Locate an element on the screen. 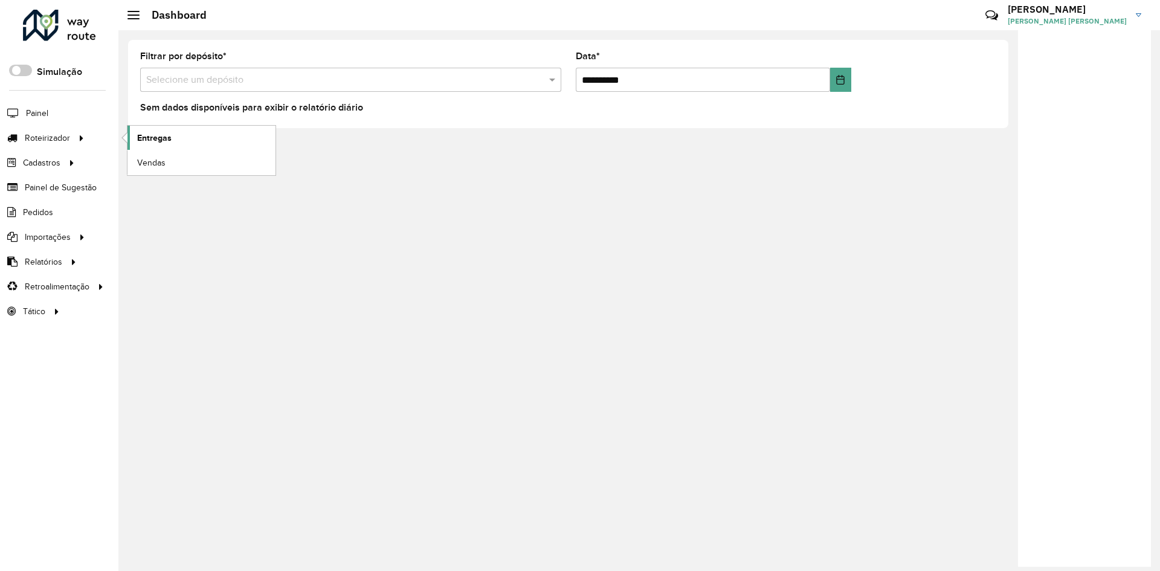 The height and width of the screenshot is (571, 1160). span: Pedidos is located at coordinates (38, 212).